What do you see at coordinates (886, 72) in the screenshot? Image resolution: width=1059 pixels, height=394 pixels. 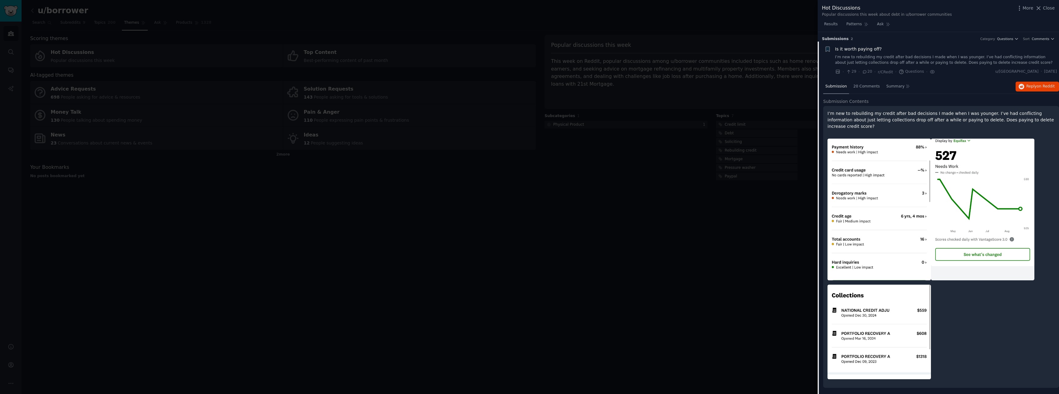 I see `span: r/CRedit` at bounding box center [886, 72].